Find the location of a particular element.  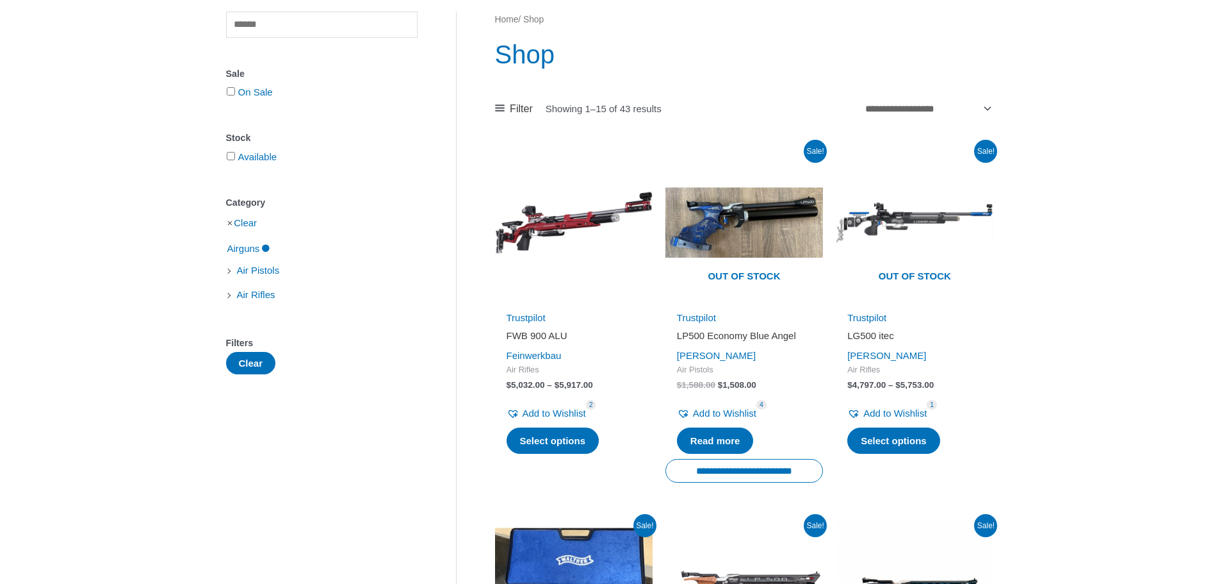

a: Feinwerkbau is located at coordinates (534, 355).